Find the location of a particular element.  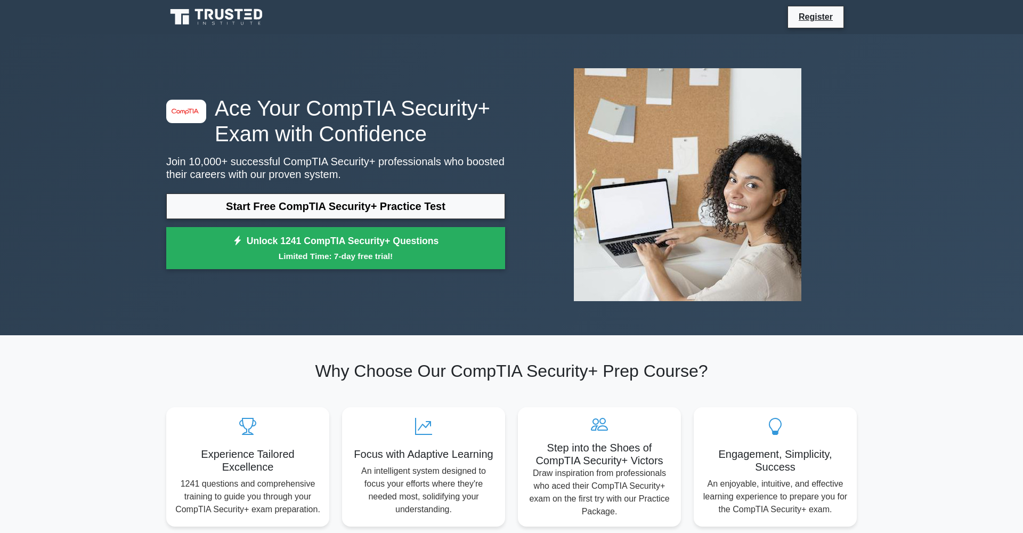

p: Draw inspiration from professionals who aced their CompTIA Security+ exam on the first try with o... is located at coordinates (599, 492).